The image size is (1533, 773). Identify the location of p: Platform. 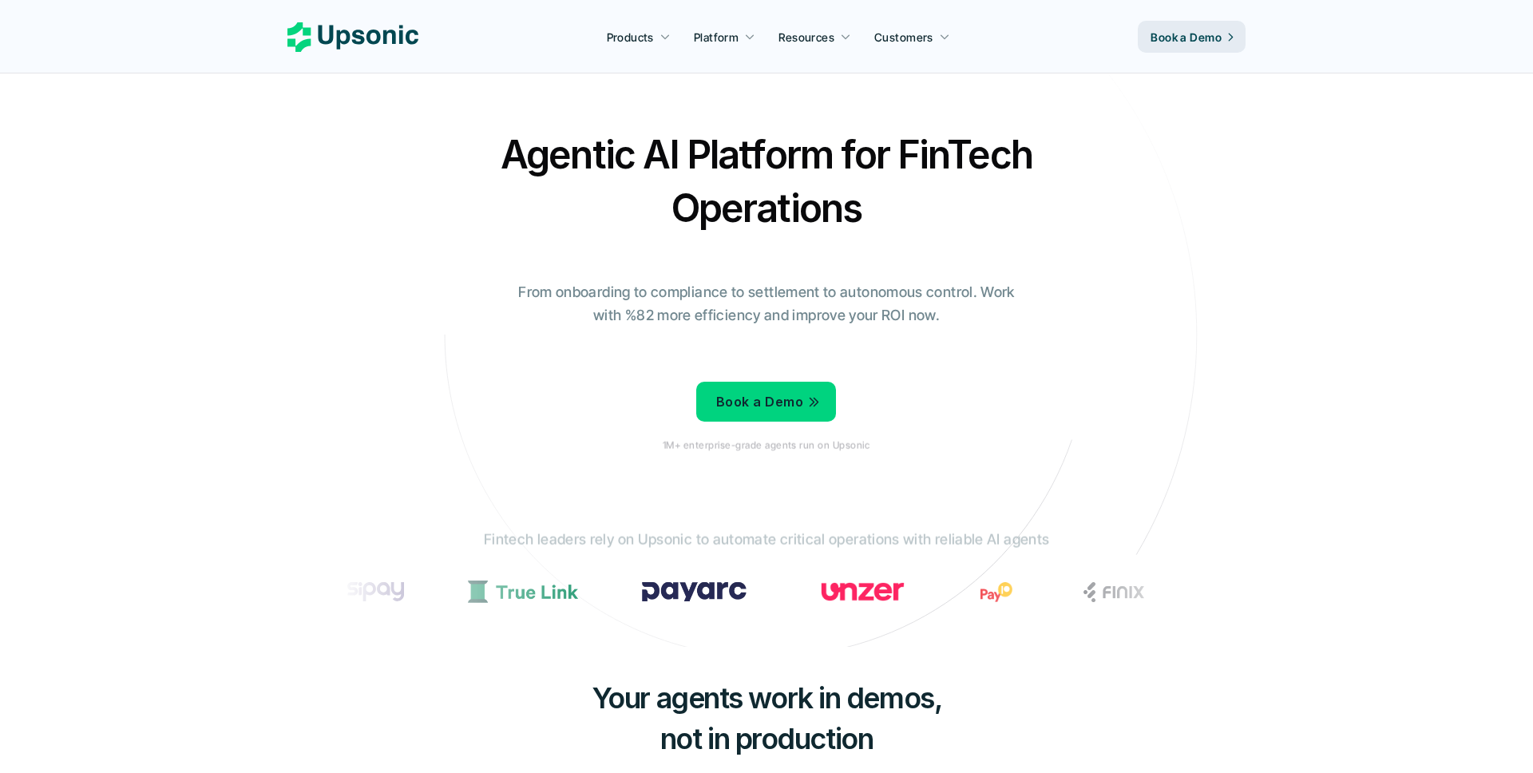
(716, 37).